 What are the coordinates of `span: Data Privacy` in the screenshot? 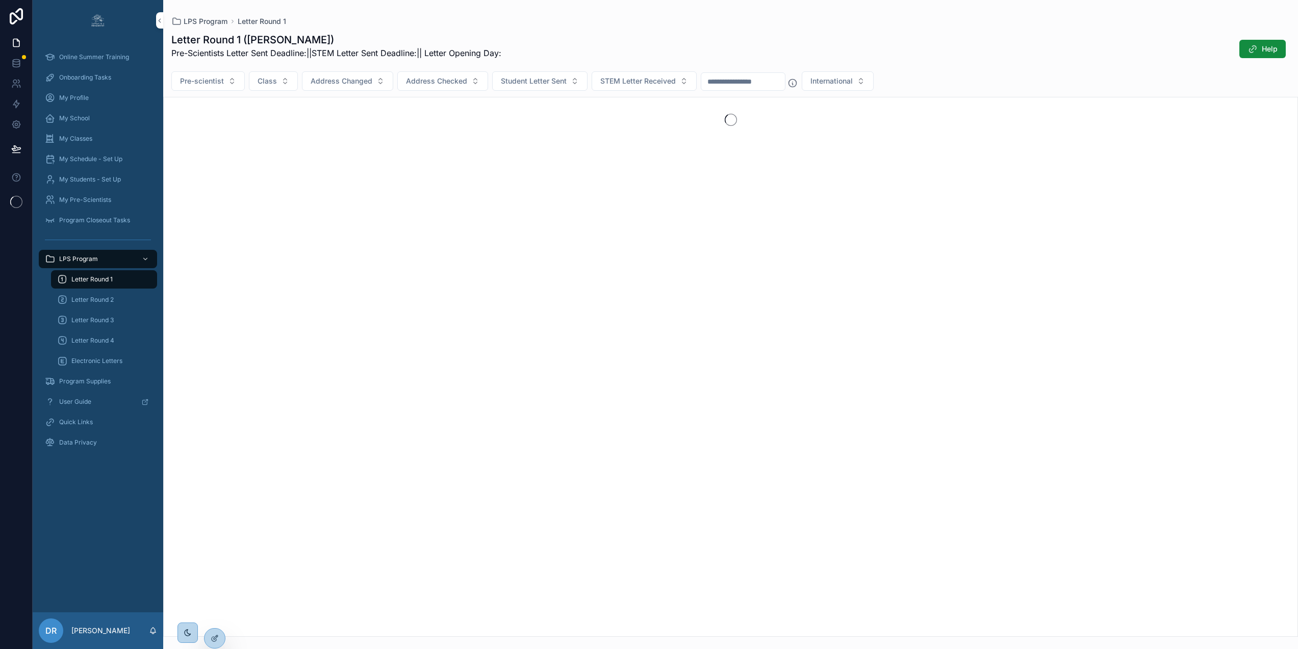 It's located at (78, 443).